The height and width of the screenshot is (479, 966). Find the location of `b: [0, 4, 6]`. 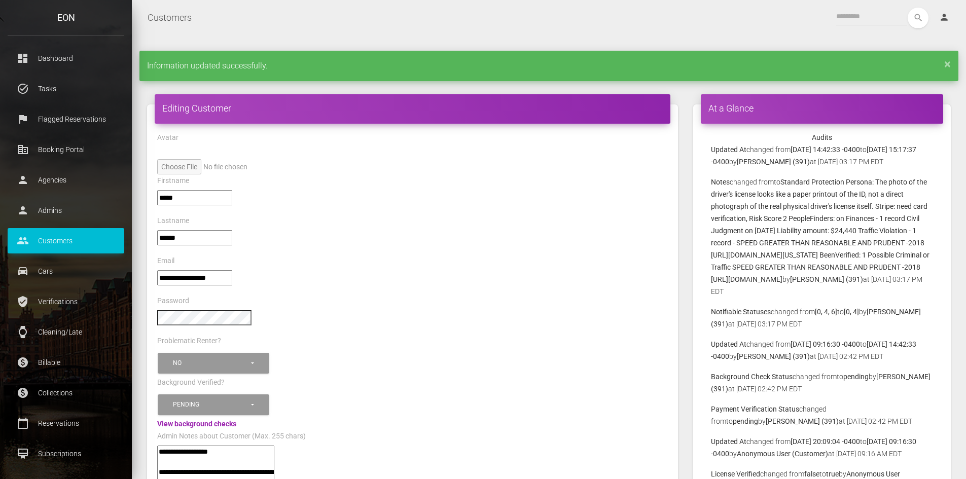

b: [0, 4, 6] is located at coordinates (826, 312).